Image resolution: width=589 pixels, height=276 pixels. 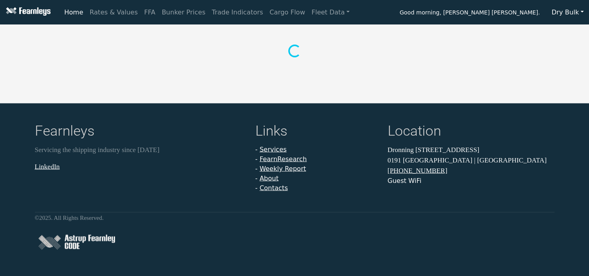 I want to click on a: FFA, so click(x=150, y=12).